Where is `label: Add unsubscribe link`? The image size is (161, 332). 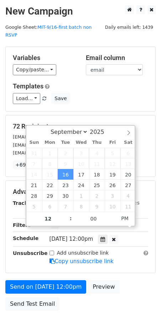 label: Add unsubscribe link is located at coordinates (83, 253).